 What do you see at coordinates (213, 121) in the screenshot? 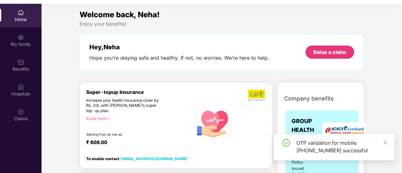
I see `img: svg+xml;base64,PHN2ZyB4bWxucz0iaHR0cDovL3d3dy53My5vcmcvMjAwMC9zdmciIHhtbG5zOnhsaW5rPSJodHRwOi8vd3...` at bounding box center [213, 121].